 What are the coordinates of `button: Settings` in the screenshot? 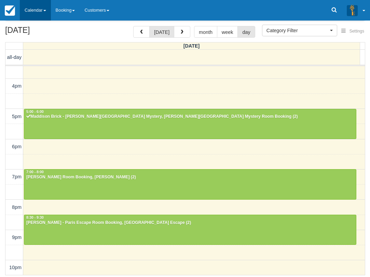 It's located at (353, 31).